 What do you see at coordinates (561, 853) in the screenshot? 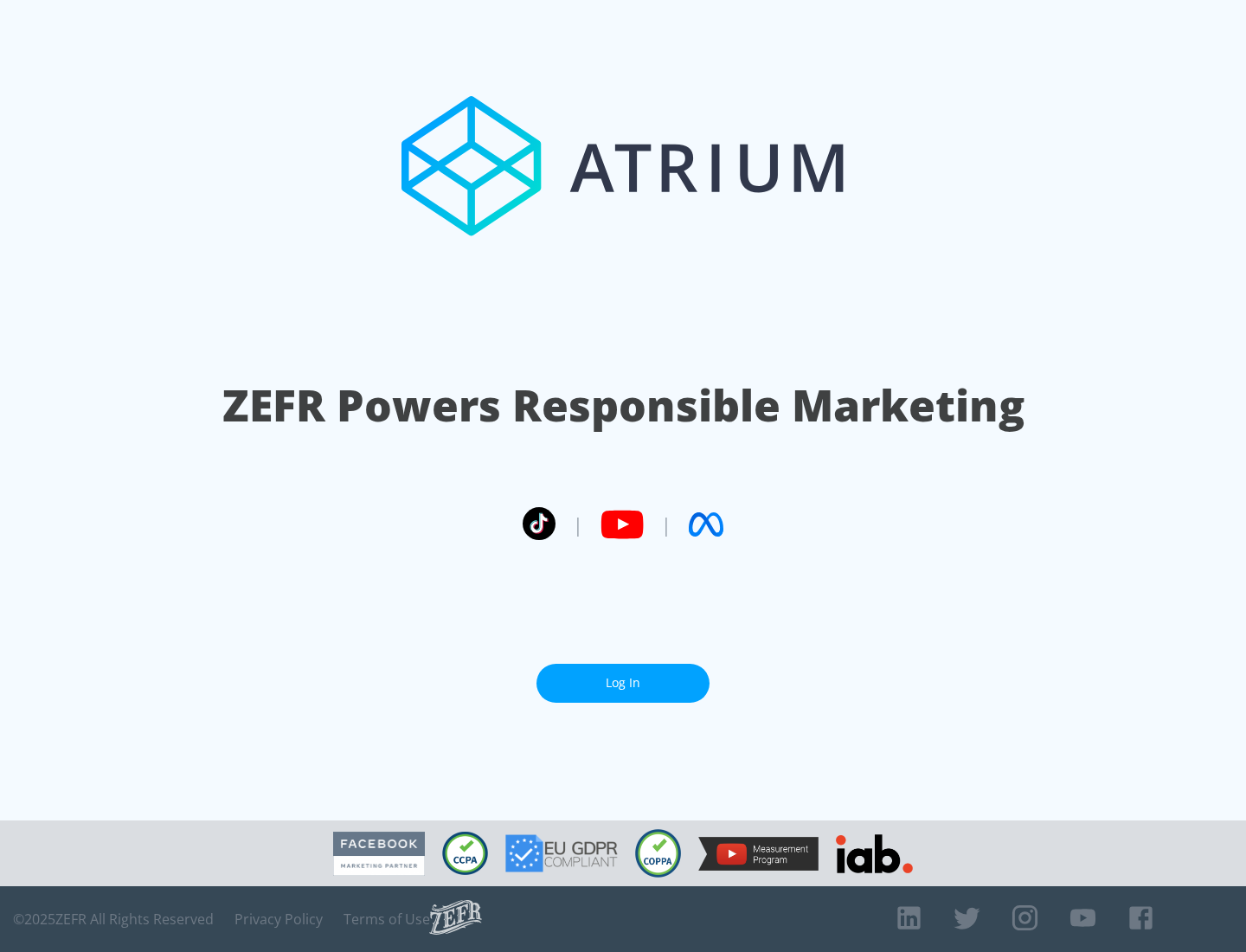
I see `img: GDPR Compliant` at bounding box center [561, 853].